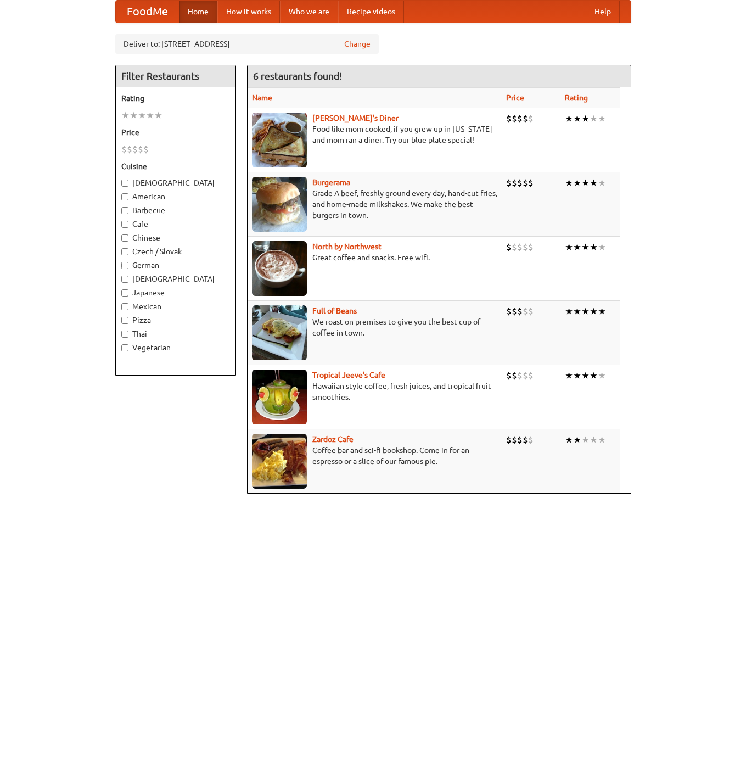 The image size is (746, 777). Describe the element at coordinates (347, 247) in the screenshot. I see `b: North by Northwest` at that location.